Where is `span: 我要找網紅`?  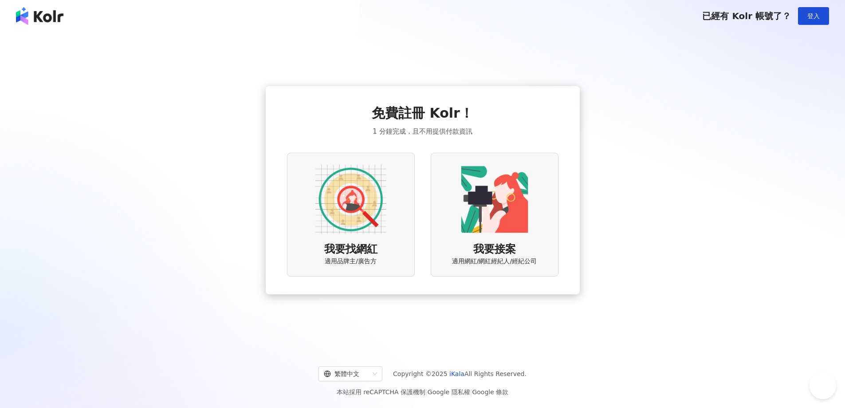
span: 我要找網紅 is located at coordinates (351, 249).